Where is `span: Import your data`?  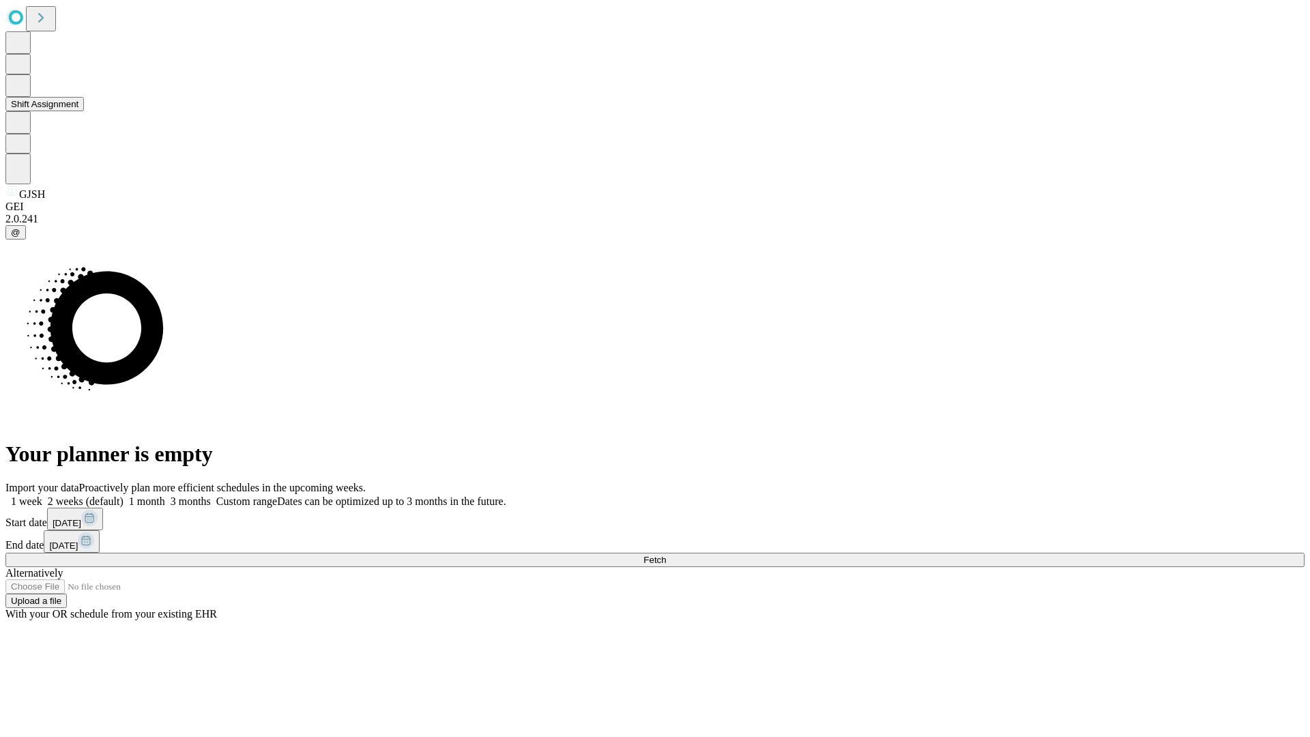 span: Import your data is located at coordinates (42, 487).